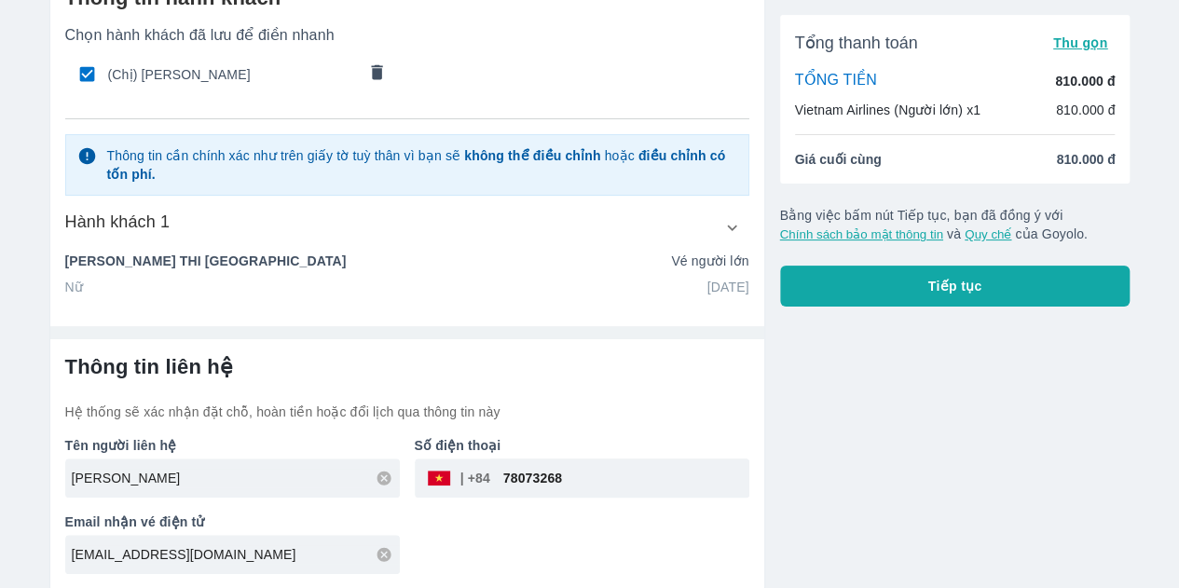 This screenshot has width=1179, height=588. Describe the element at coordinates (857, 43) in the screenshot. I see `span: Tổng thanh toán` at that location.